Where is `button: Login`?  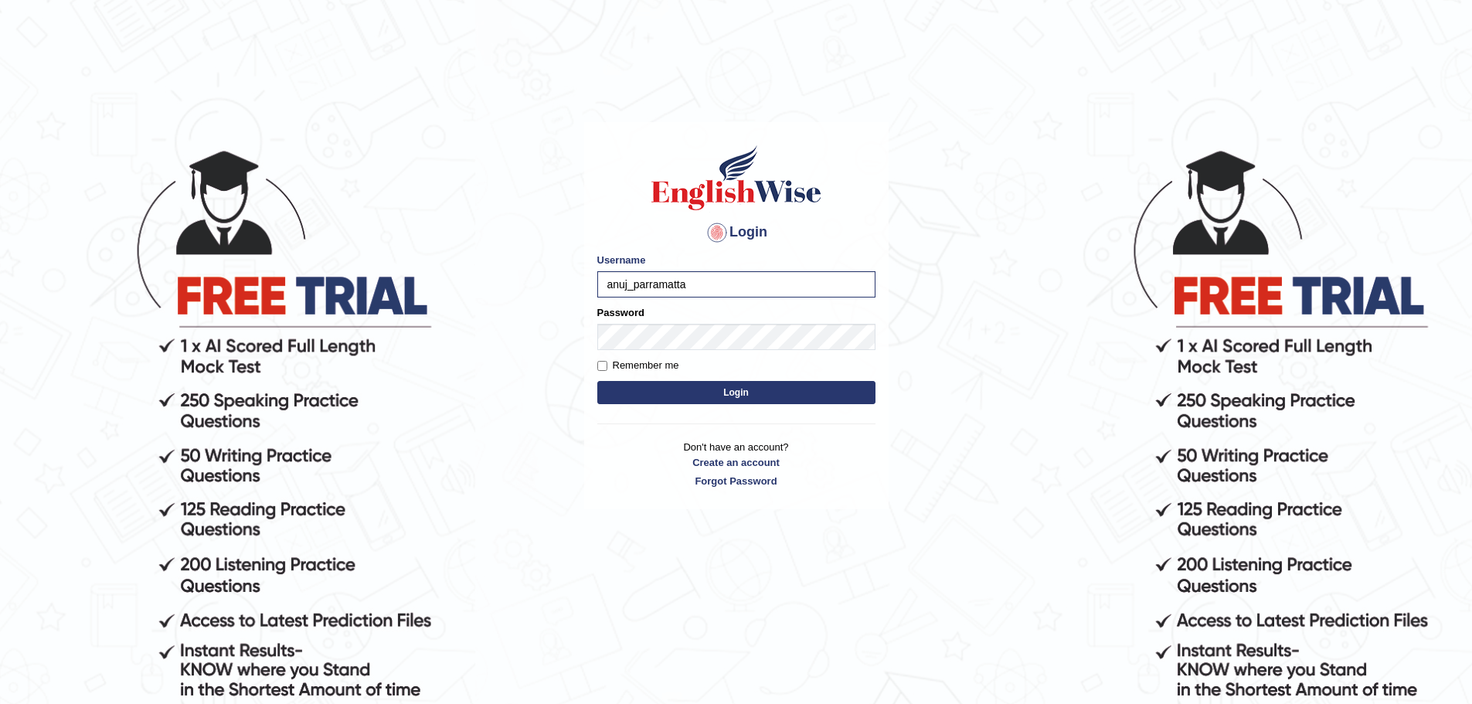
button: Login is located at coordinates (736, 392).